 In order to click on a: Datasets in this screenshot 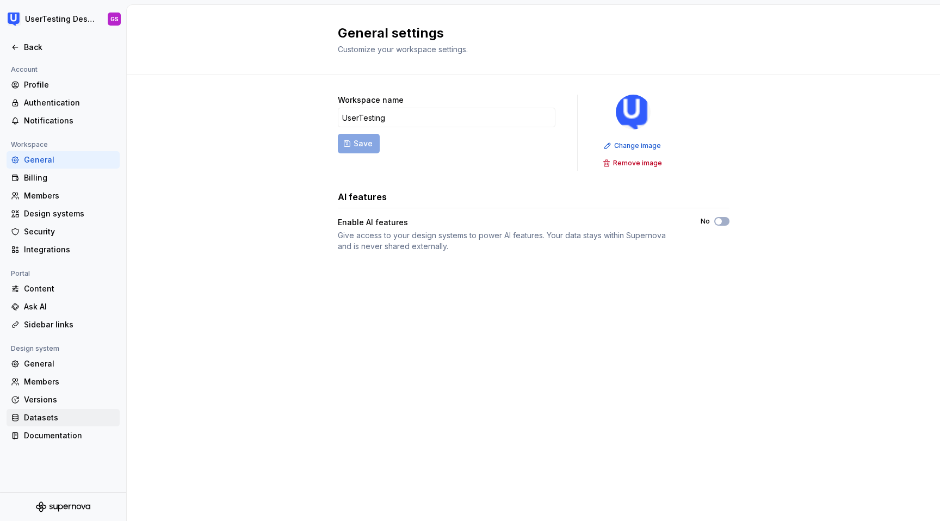, I will do `click(63, 418)`.